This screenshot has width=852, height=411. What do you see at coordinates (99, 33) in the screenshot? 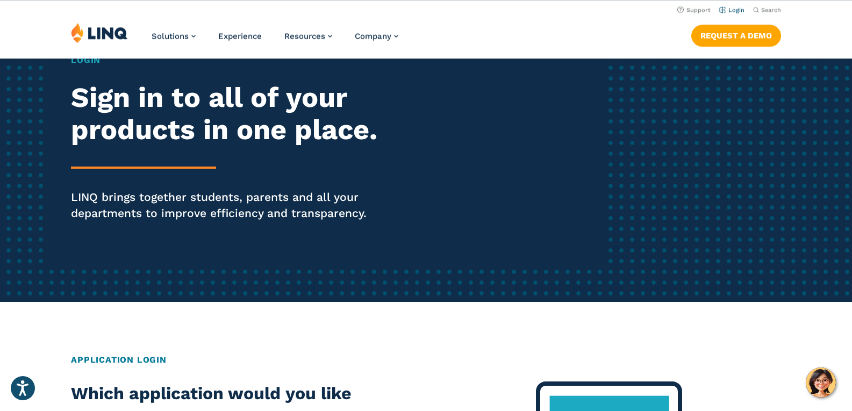
I see `img: LINQ | K‑12 Software` at bounding box center [99, 33].